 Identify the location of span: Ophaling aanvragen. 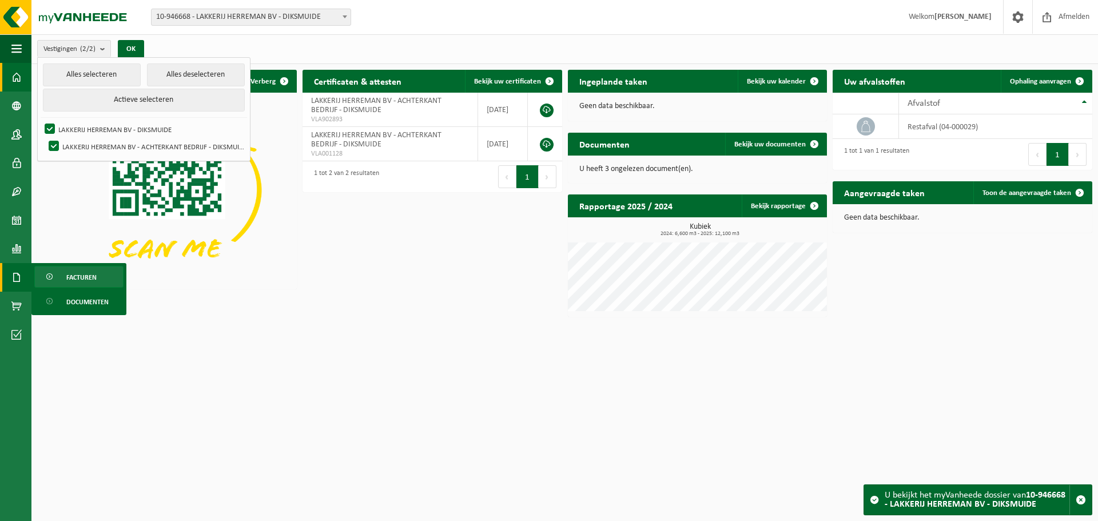
(1040, 81).